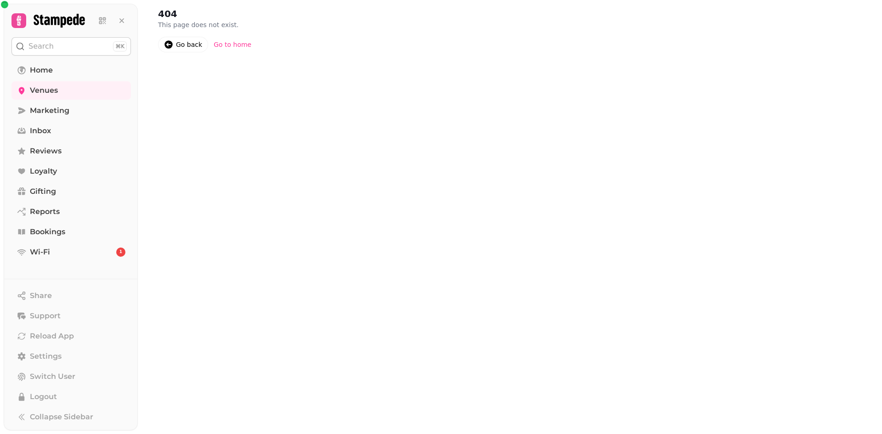 Image resolution: width=882 pixels, height=434 pixels. What do you see at coordinates (246, 14) in the screenshot?
I see `h2: 404` at bounding box center [246, 14].